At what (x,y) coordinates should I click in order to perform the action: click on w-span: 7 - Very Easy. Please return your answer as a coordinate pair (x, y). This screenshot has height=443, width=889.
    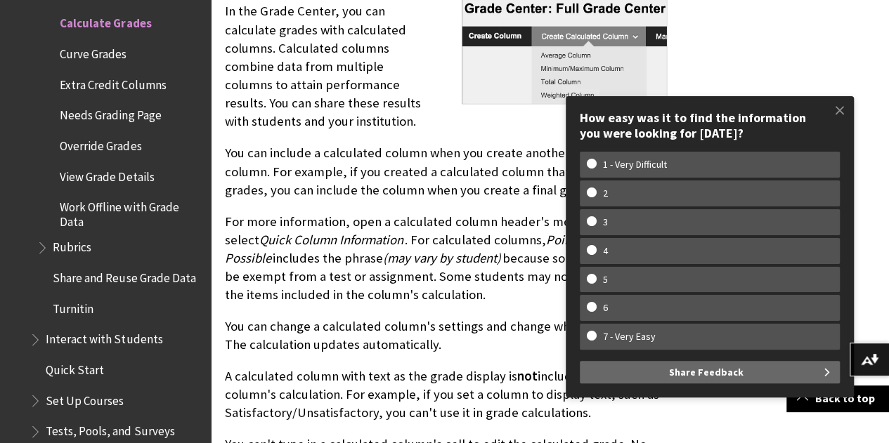
    Looking at the image, I should click on (629, 337).